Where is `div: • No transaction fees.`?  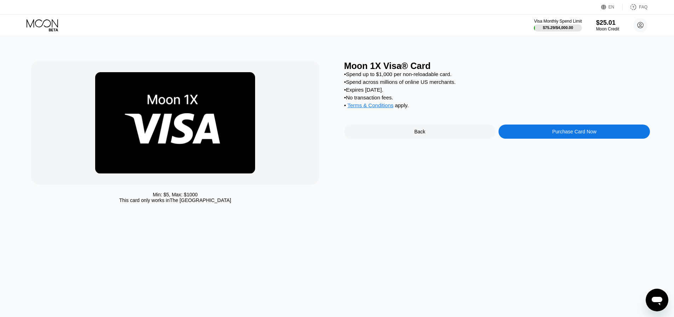
div: • No transaction fees. is located at coordinates (497, 97).